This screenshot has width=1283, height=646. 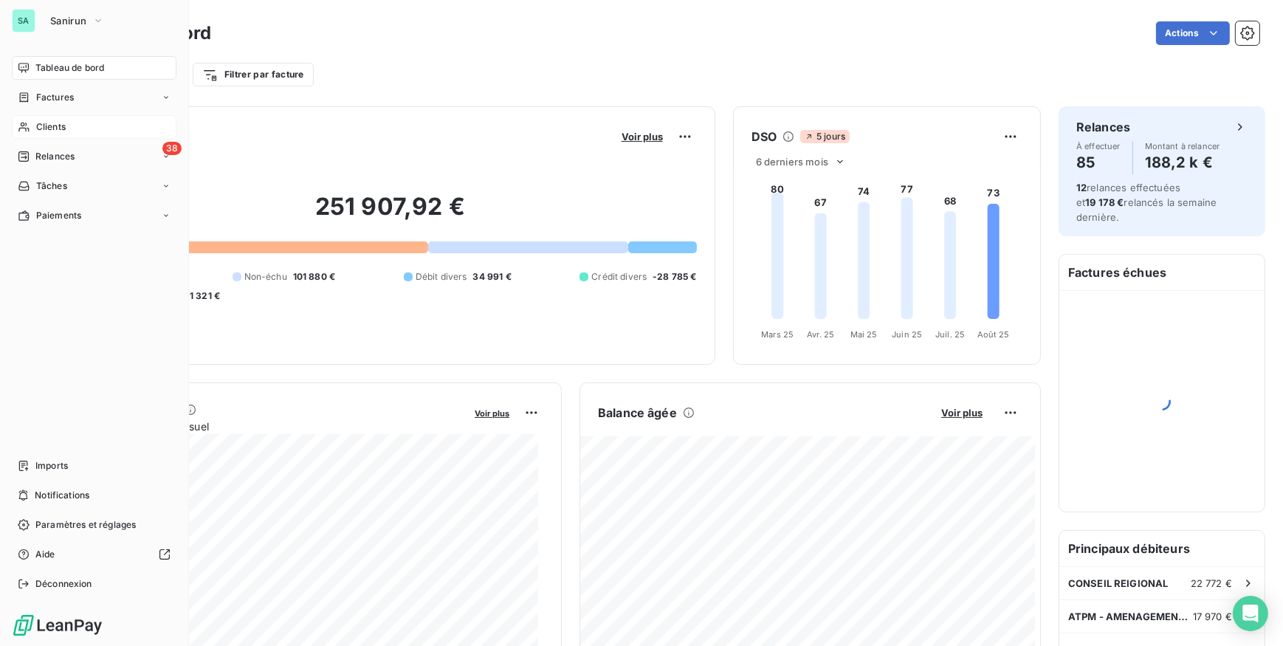 What do you see at coordinates (24, 21) in the screenshot?
I see `div: SA` at bounding box center [24, 21].